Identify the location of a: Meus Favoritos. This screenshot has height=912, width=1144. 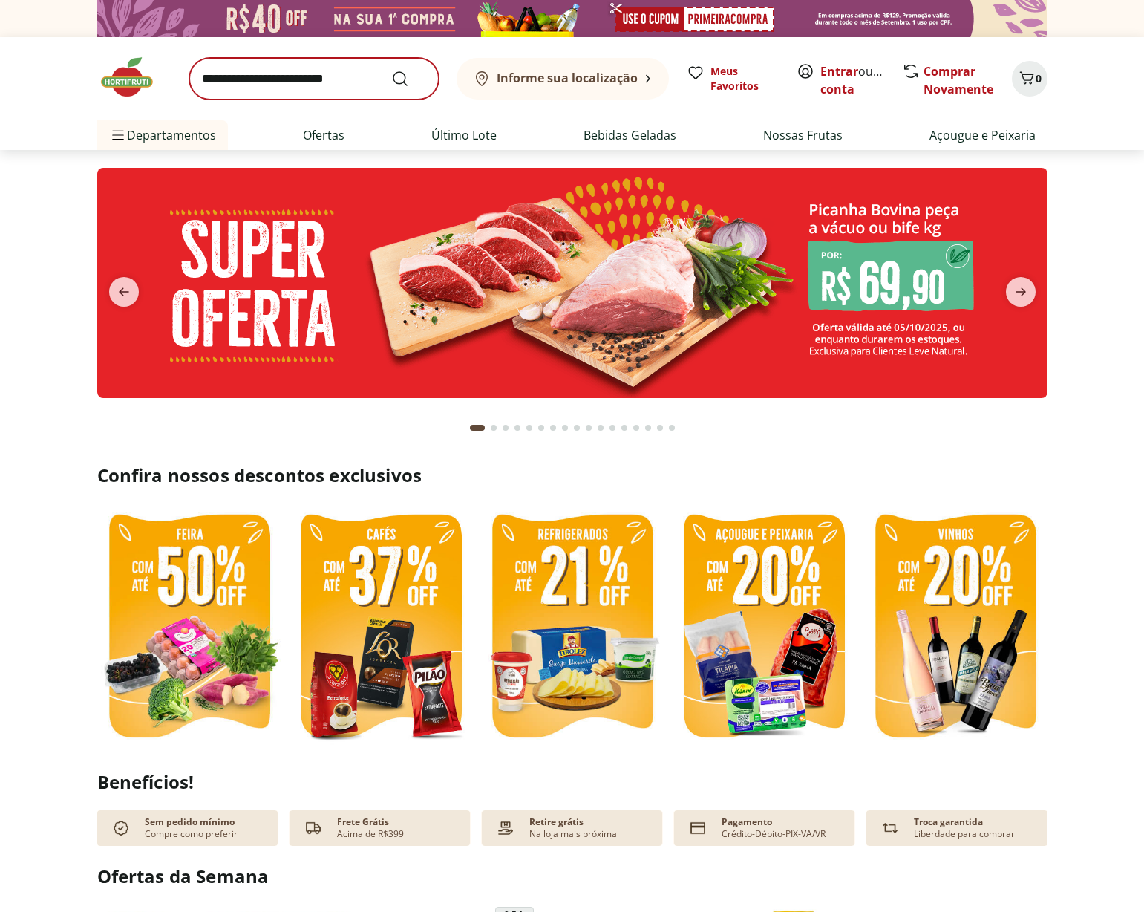
(733, 79).